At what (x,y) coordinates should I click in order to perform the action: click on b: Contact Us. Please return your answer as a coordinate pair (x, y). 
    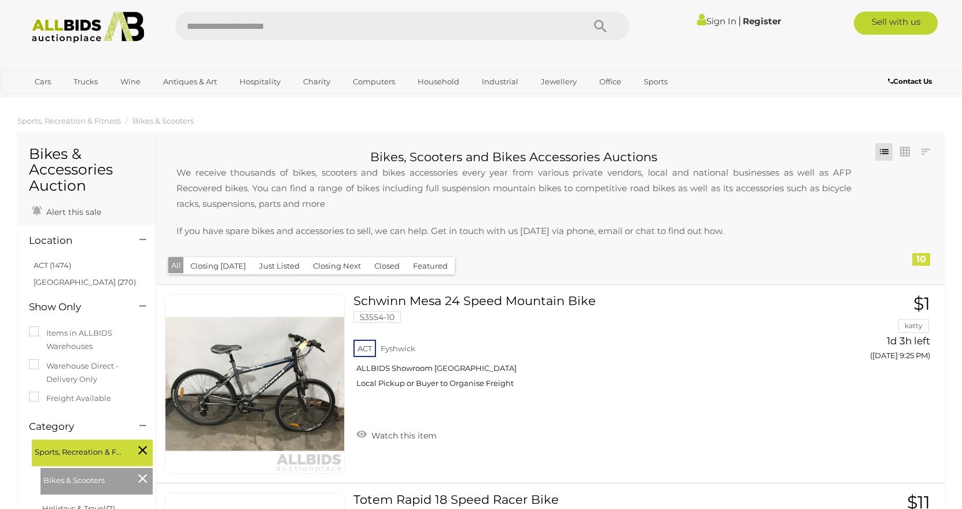
    Looking at the image, I should click on (910, 81).